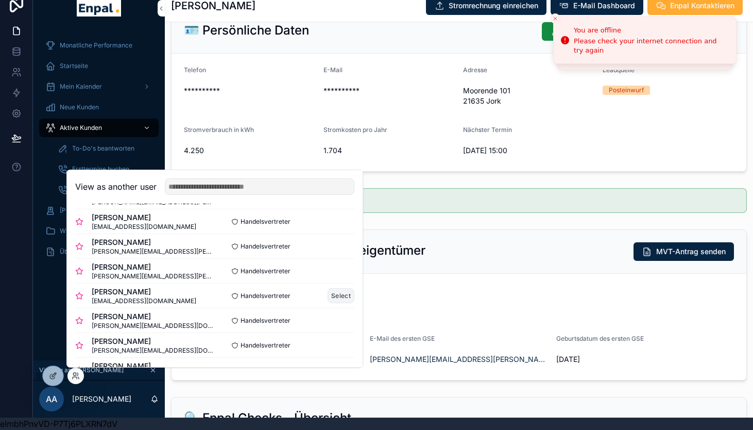 The image size is (753, 430). What do you see at coordinates (651, 30) in the screenshot?
I see `div: You are offline` at bounding box center [651, 30].